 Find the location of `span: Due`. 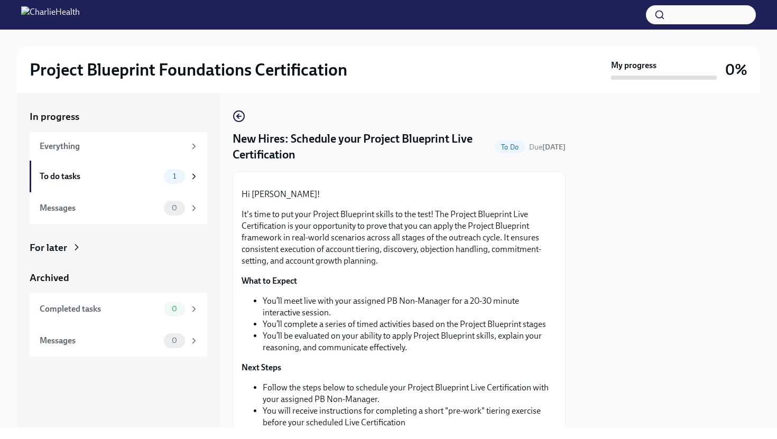

span: Due is located at coordinates (547, 147).